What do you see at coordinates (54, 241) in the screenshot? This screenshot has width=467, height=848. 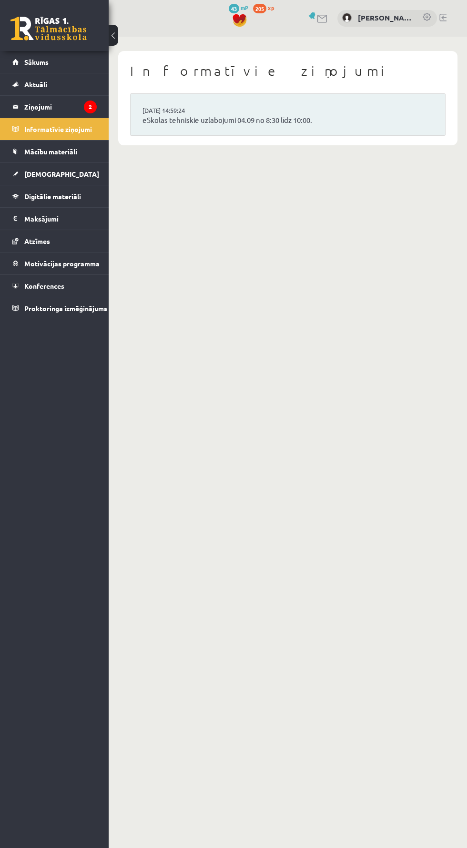 I see `a: Atzīmes` at bounding box center [54, 241].